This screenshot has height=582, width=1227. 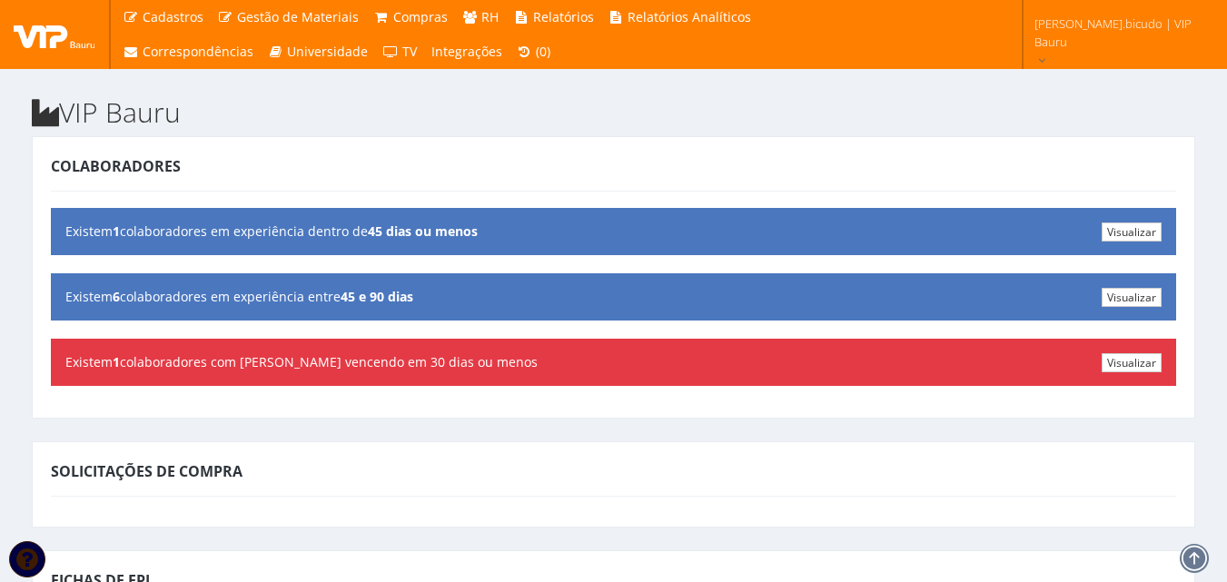 I want to click on b: 6, so click(x=116, y=296).